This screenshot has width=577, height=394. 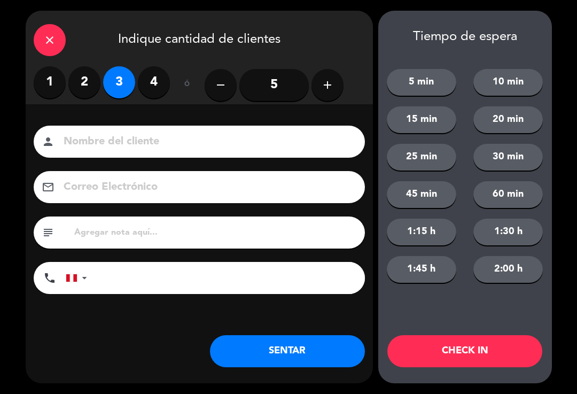 What do you see at coordinates (328, 85) in the screenshot?
I see `button: add` at bounding box center [328, 85].